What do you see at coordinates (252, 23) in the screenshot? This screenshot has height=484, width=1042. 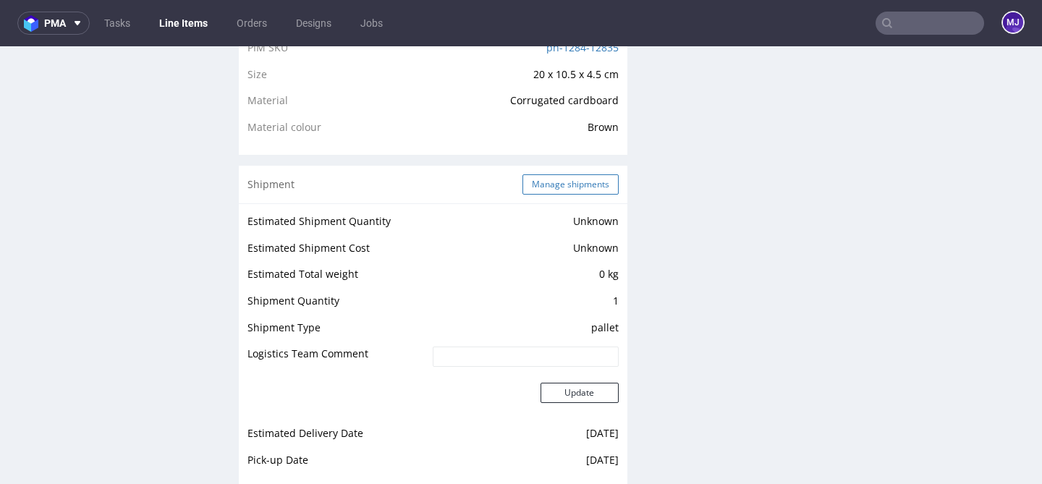 I see `a: Orders` at bounding box center [252, 23].